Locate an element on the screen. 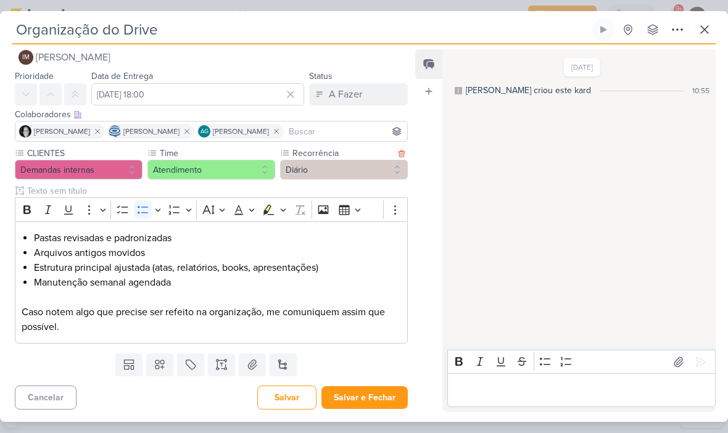 This screenshot has width=728, height=433. div: 10:55 is located at coordinates (700, 91).